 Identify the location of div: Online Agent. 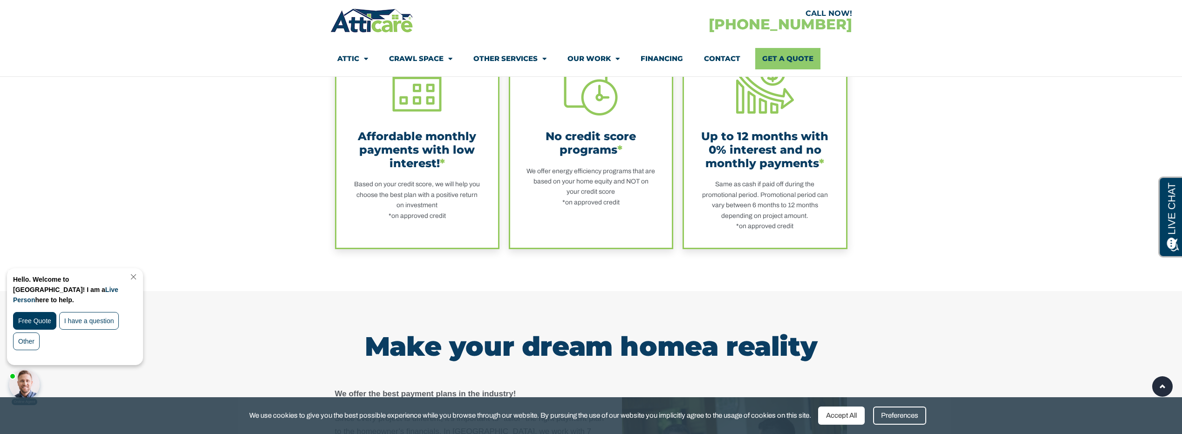
(20, 136).